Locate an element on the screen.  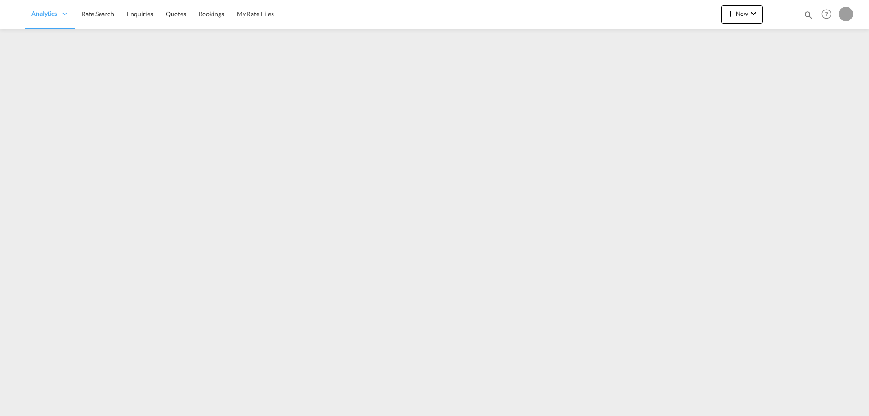
md-icon: icon-chevron-down is located at coordinates (754, 14).